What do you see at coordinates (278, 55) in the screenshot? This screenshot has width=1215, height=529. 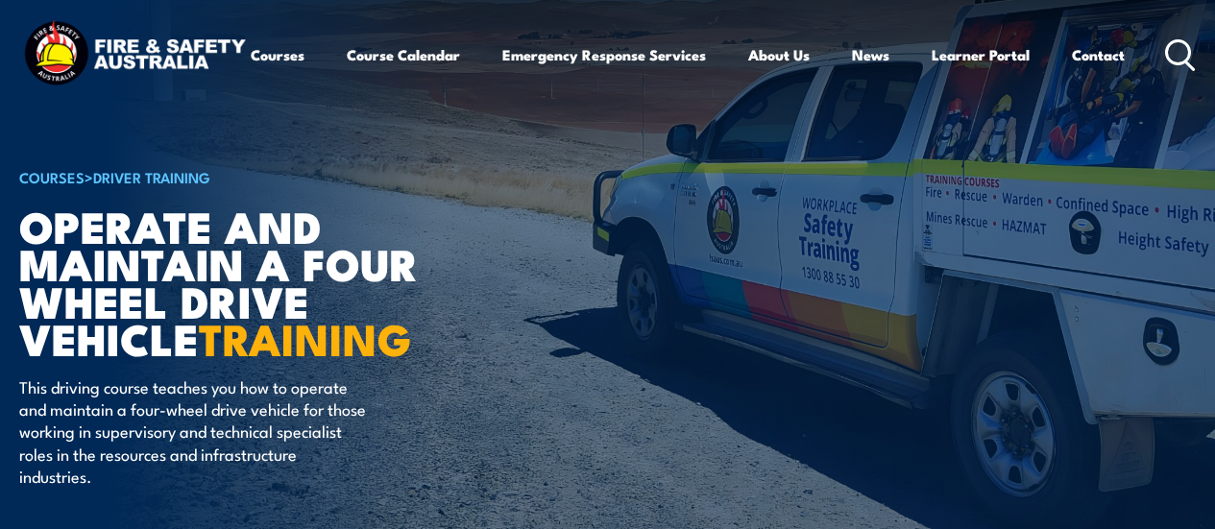 I see `a: Courses` at bounding box center [278, 55].